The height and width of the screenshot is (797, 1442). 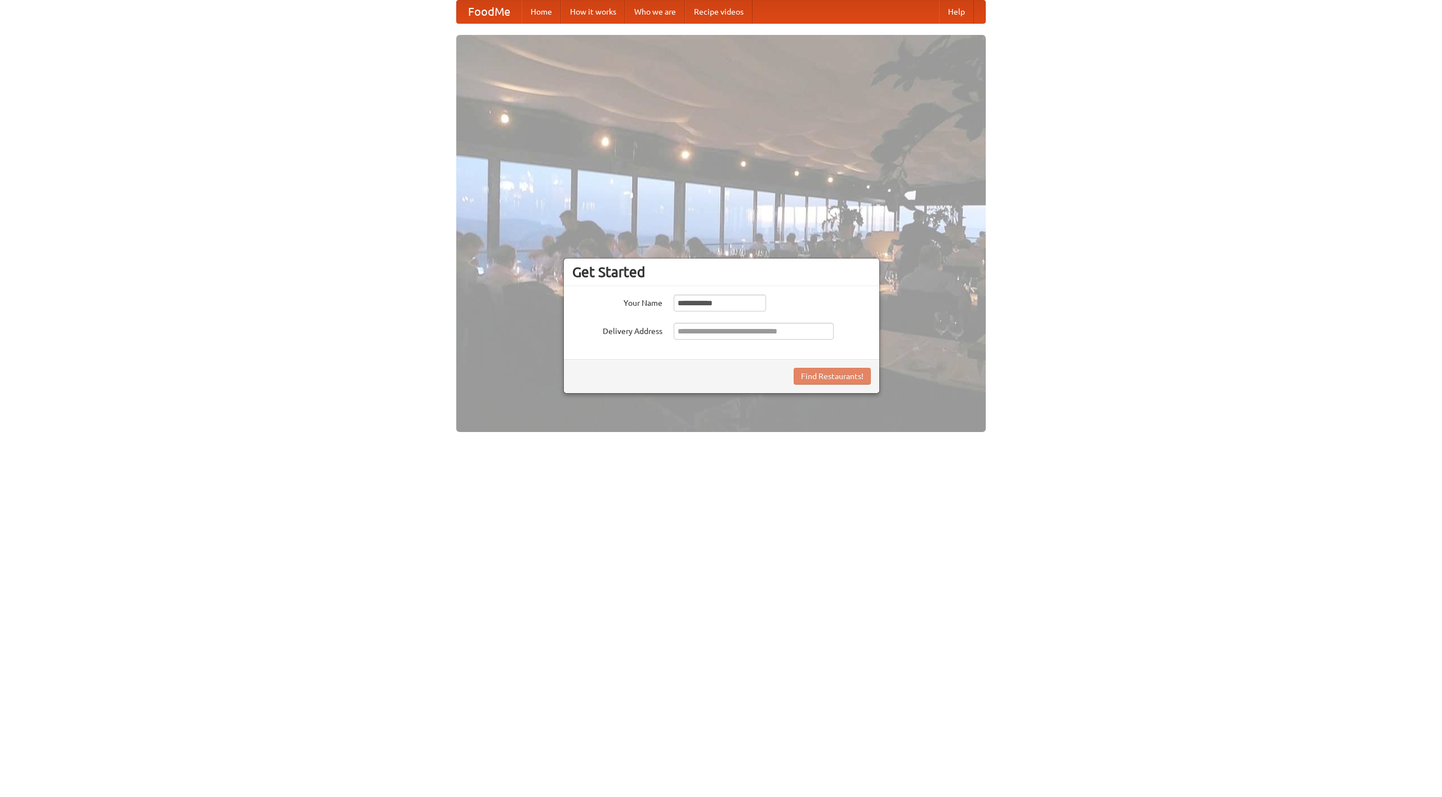 What do you see at coordinates (832, 376) in the screenshot?
I see `button: Find Restaurants!` at bounding box center [832, 376].